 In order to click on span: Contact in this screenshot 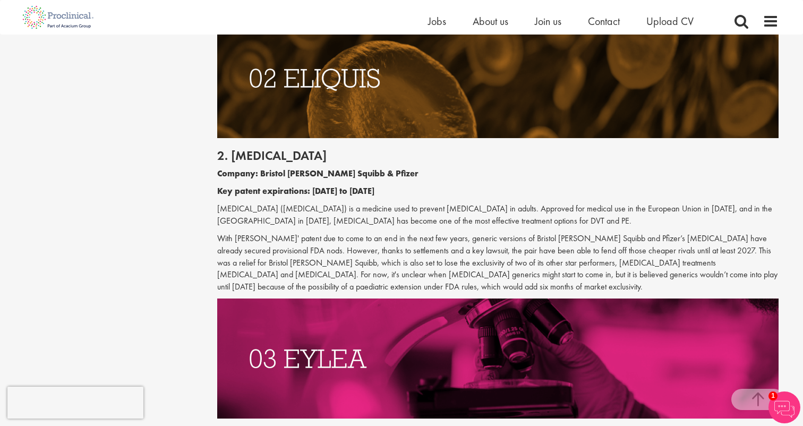, I will do `click(604, 21)`.